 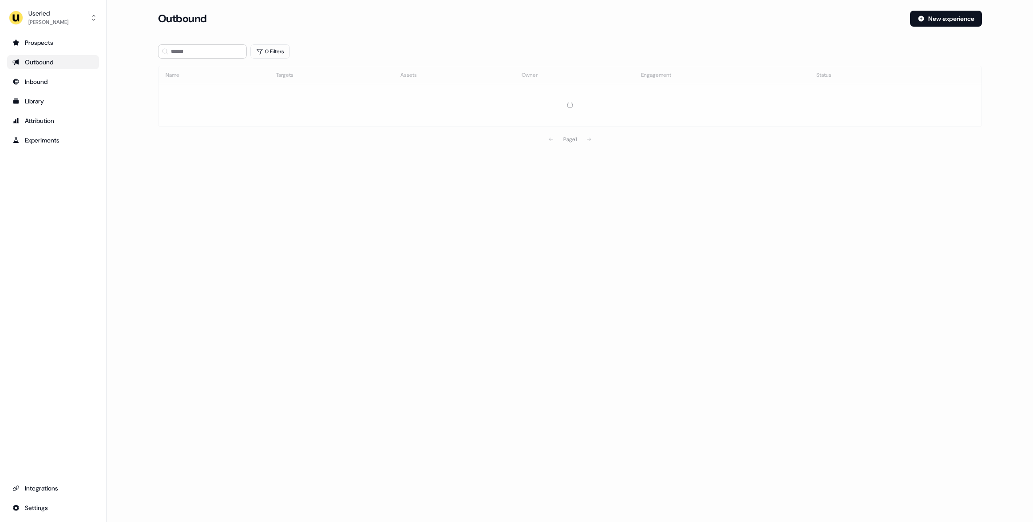 What do you see at coordinates (53, 62) in the screenshot?
I see `div: Outbound` at bounding box center [53, 62].